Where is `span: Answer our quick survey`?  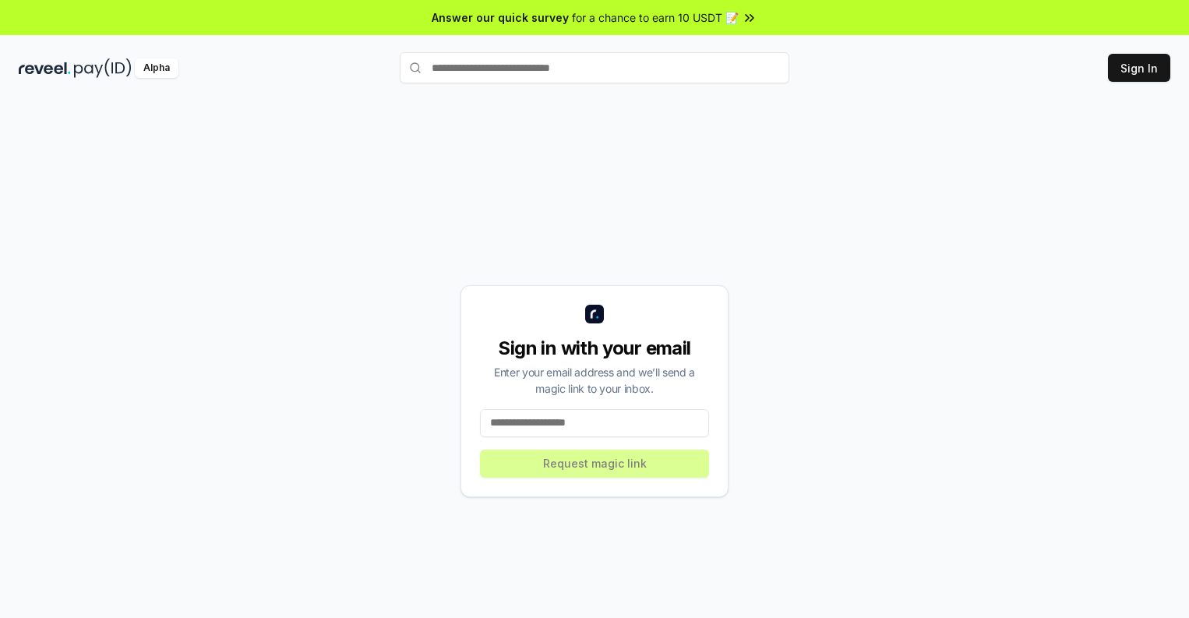 span: Answer our quick survey is located at coordinates (500, 17).